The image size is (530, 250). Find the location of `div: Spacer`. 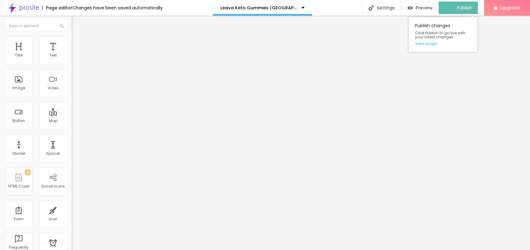

div: Spacer is located at coordinates (53, 153).